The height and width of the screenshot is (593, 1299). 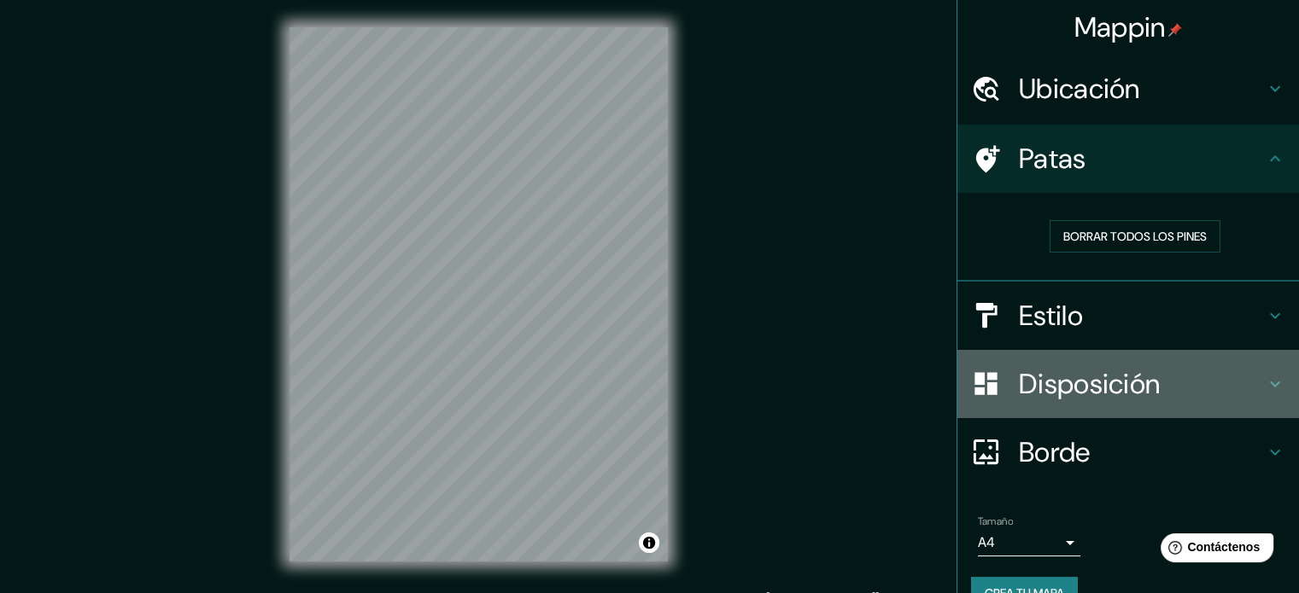 I want to click on font: Patas, so click(x=1052, y=159).